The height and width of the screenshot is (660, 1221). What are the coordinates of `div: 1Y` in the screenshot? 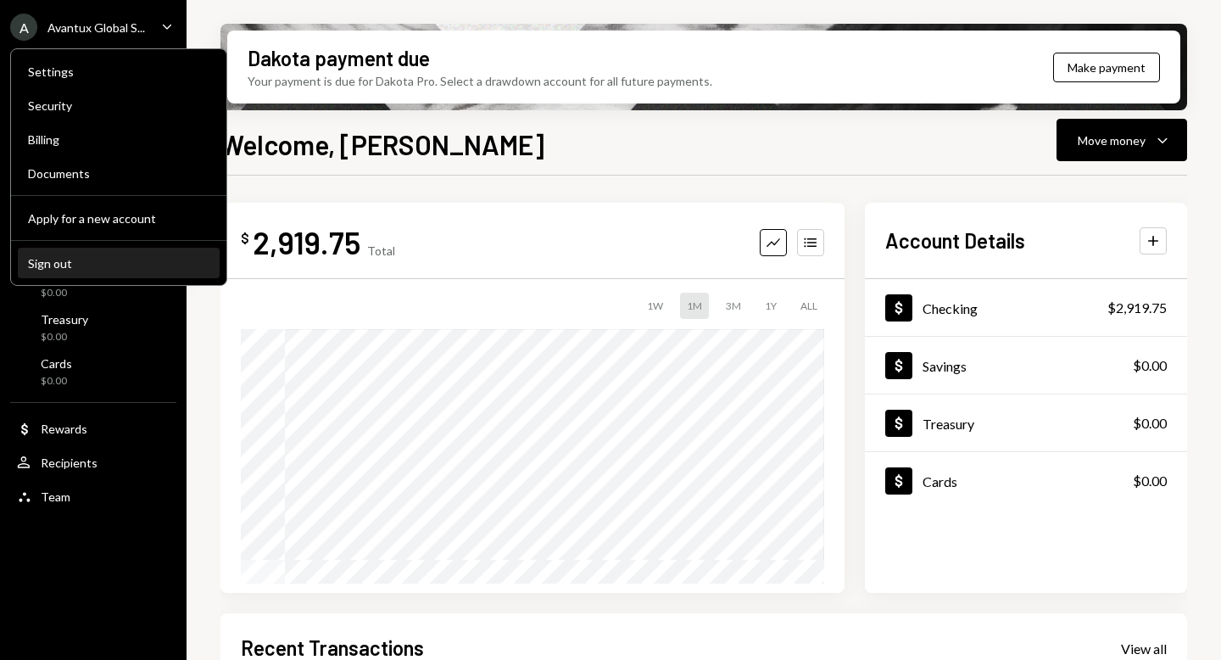 It's located at (771, 305).